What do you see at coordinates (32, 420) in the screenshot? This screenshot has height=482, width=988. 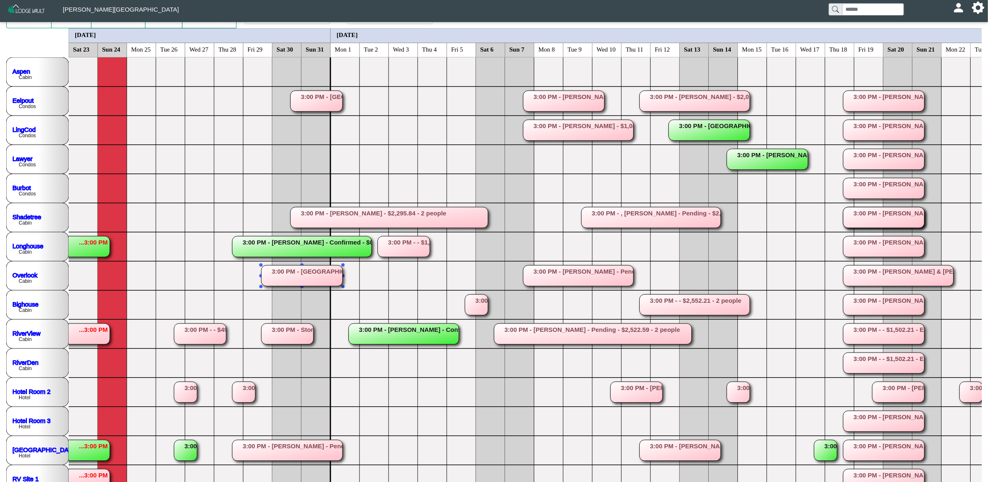 I see `a: Hotel Room 3` at bounding box center [32, 420].